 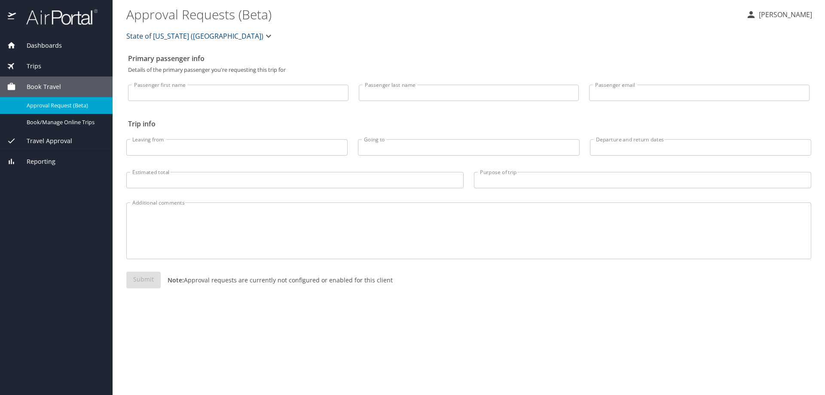 What do you see at coordinates (433, 14) in the screenshot?
I see `h1: Approval Requests (Beta)` at bounding box center [433, 14].